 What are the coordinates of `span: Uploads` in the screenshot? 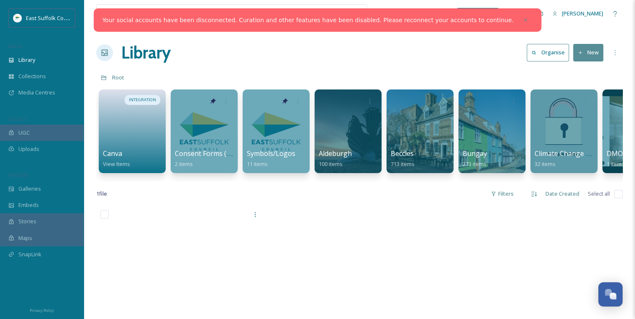 It's located at (29, 149).